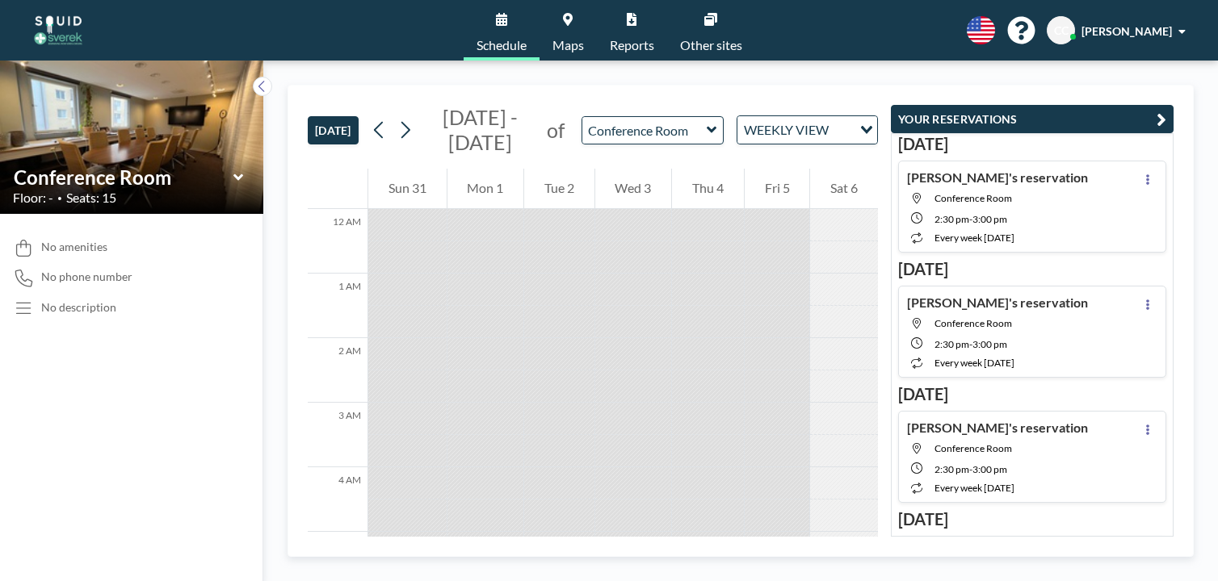 This screenshot has height=581, width=1218. What do you see at coordinates (501, 45) in the screenshot?
I see `span: Schedule` at bounding box center [501, 45].